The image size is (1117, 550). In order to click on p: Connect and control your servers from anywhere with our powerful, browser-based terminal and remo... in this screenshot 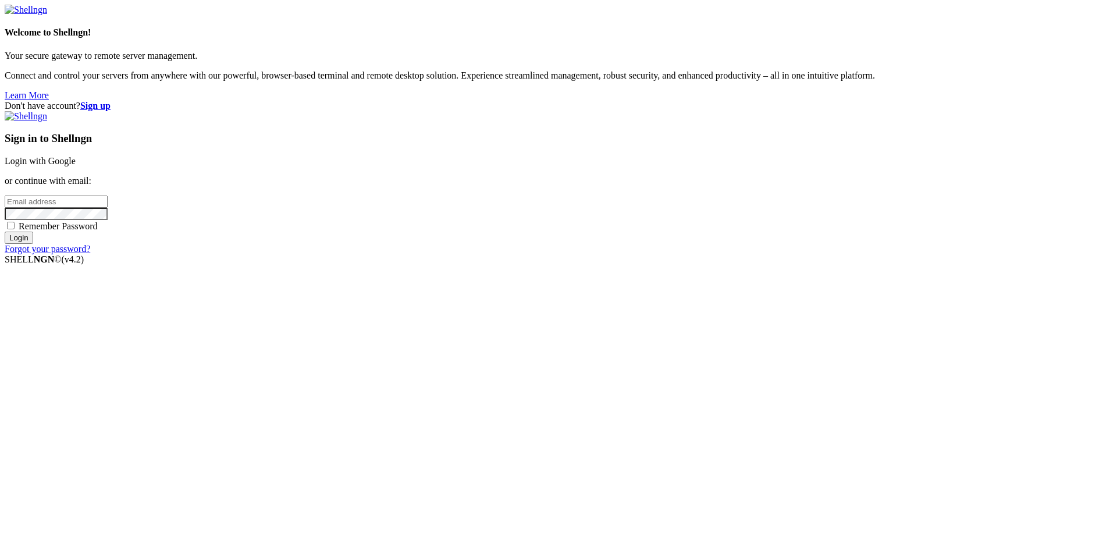, I will do `click(559, 76)`.